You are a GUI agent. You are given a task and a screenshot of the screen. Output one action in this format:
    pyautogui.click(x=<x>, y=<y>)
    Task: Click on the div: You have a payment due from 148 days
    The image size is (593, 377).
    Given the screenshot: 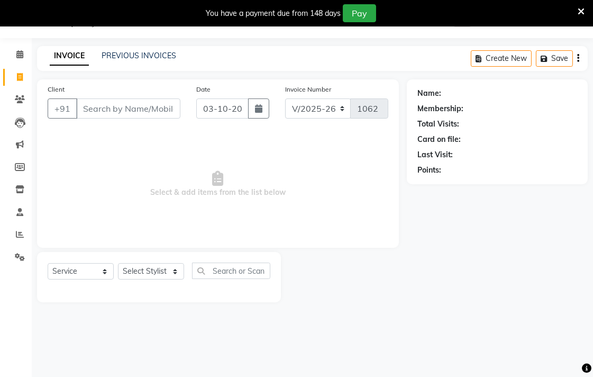 What is the action you would take?
    pyautogui.click(x=273, y=13)
    